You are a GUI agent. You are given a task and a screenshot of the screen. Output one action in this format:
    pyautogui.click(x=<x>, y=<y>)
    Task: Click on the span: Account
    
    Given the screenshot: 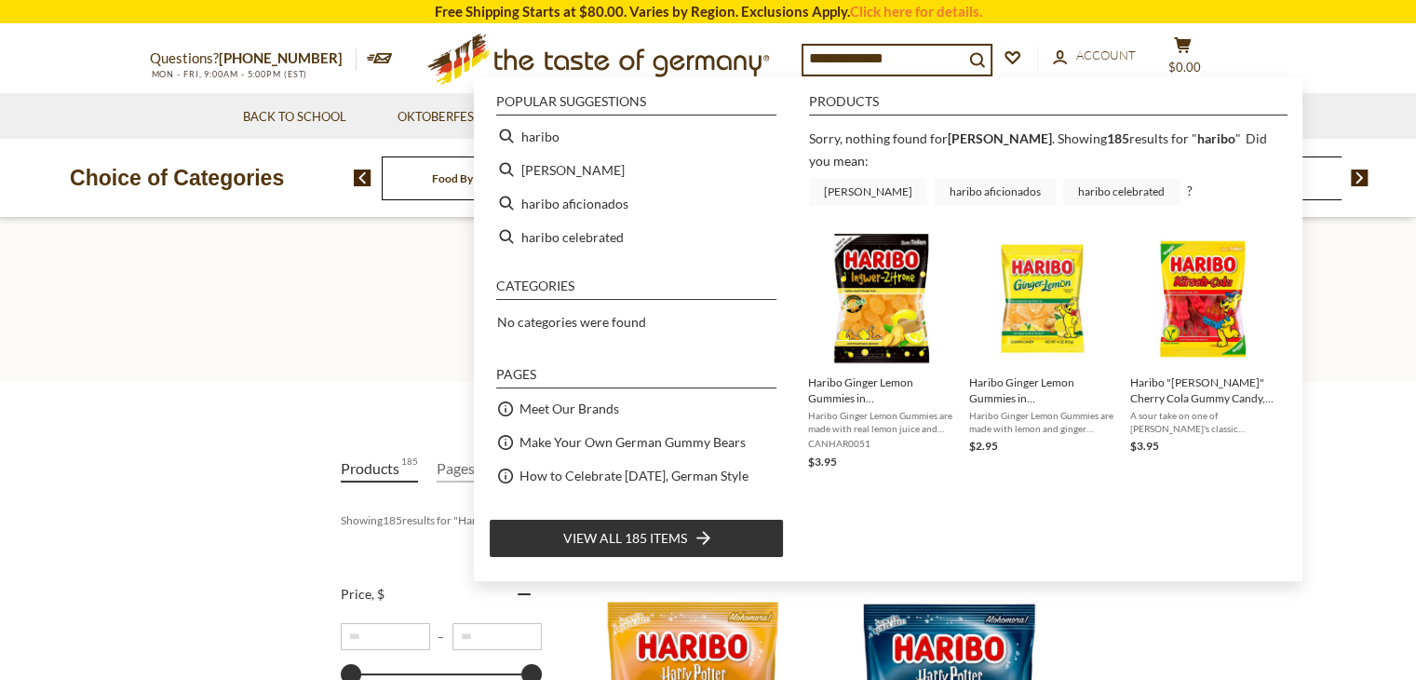 What is the action you would take?
    pyautogui.click(x=1106, y=55)
    